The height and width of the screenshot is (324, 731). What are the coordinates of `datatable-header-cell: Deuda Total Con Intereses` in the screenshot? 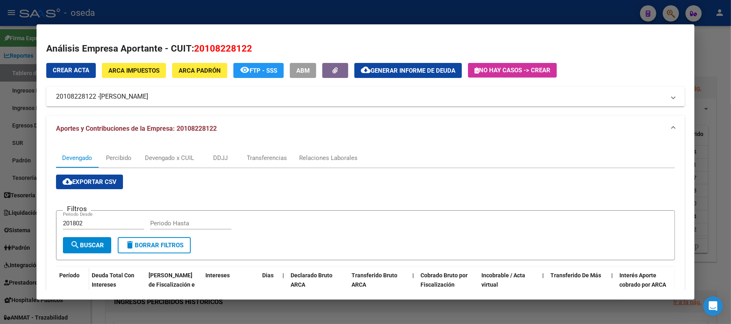 It's located at (117, 285).